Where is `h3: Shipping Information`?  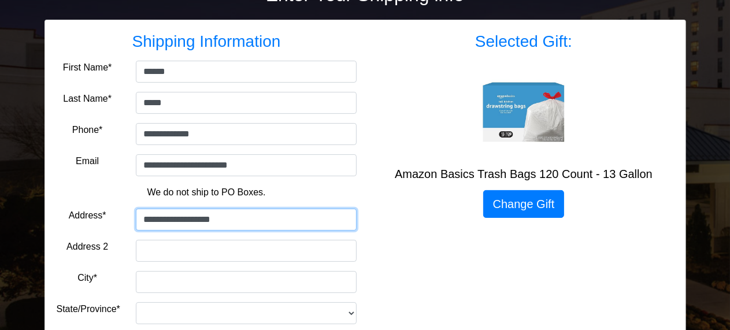
h3: Shipping Information is located at coordinates (206, 42).